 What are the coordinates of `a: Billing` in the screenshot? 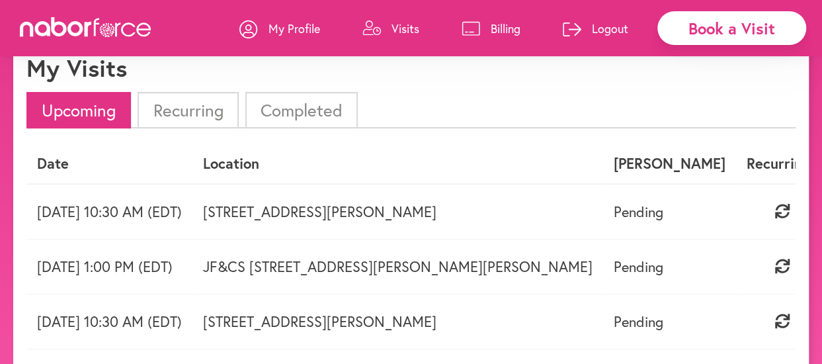 It's located at (491, 28).